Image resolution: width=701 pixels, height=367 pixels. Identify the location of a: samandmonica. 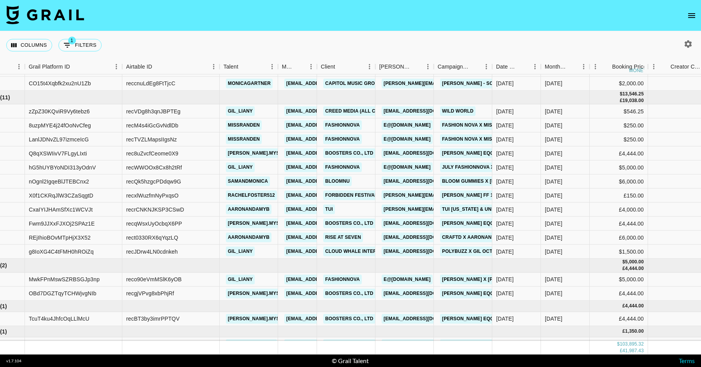
(248, 181).